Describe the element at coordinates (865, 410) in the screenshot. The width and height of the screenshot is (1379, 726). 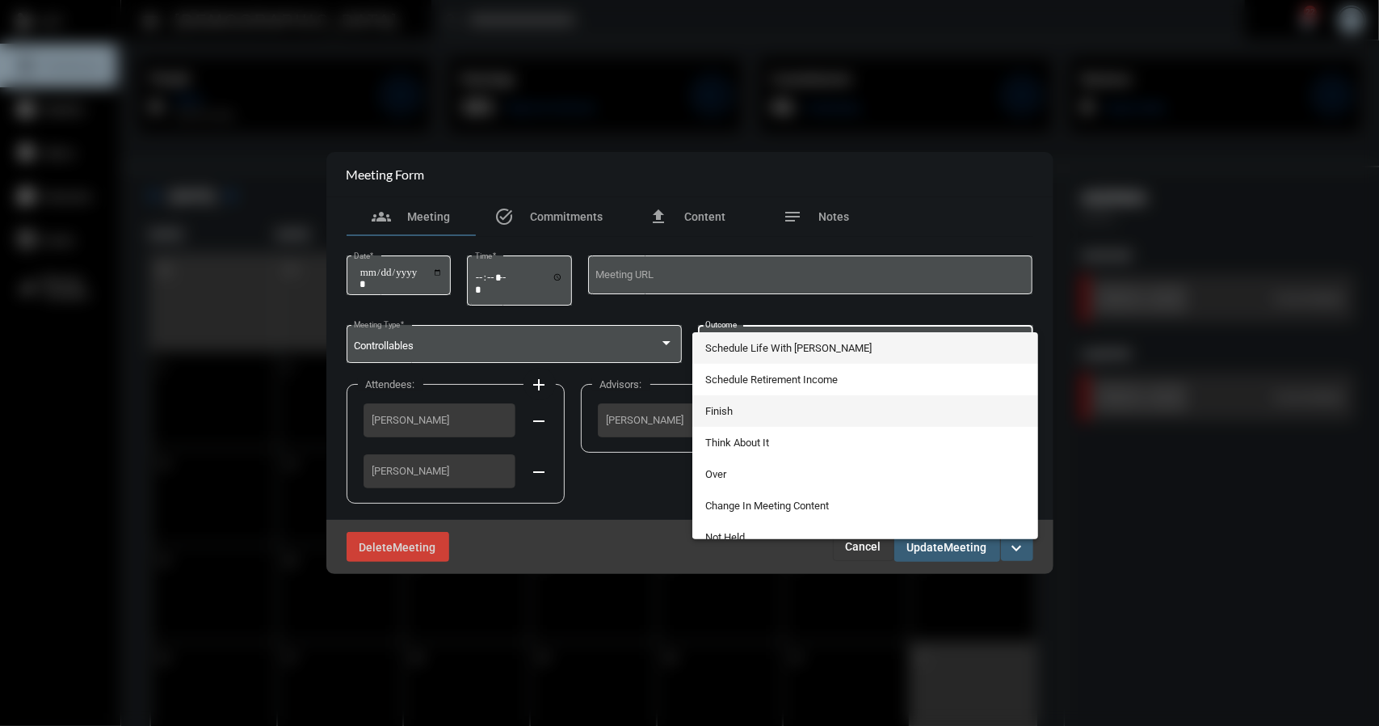
I see `span: Finish` at that location.